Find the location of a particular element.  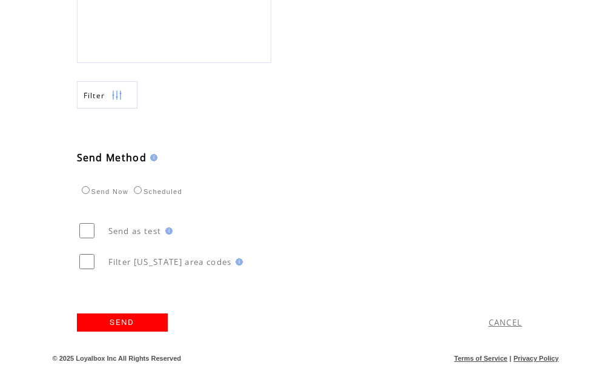

a: Terms of Service is located at coordinates (481, 358).